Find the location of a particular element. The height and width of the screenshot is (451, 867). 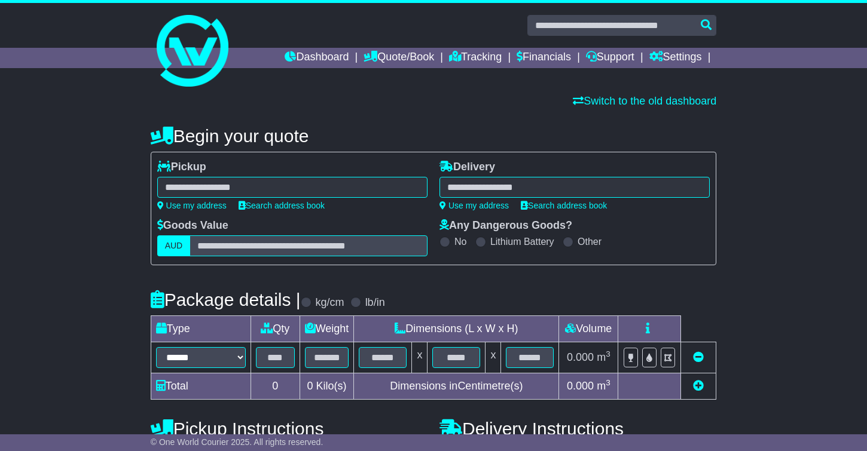

td: Dimensions (L x W x H) is located at coordinates (456, 329).